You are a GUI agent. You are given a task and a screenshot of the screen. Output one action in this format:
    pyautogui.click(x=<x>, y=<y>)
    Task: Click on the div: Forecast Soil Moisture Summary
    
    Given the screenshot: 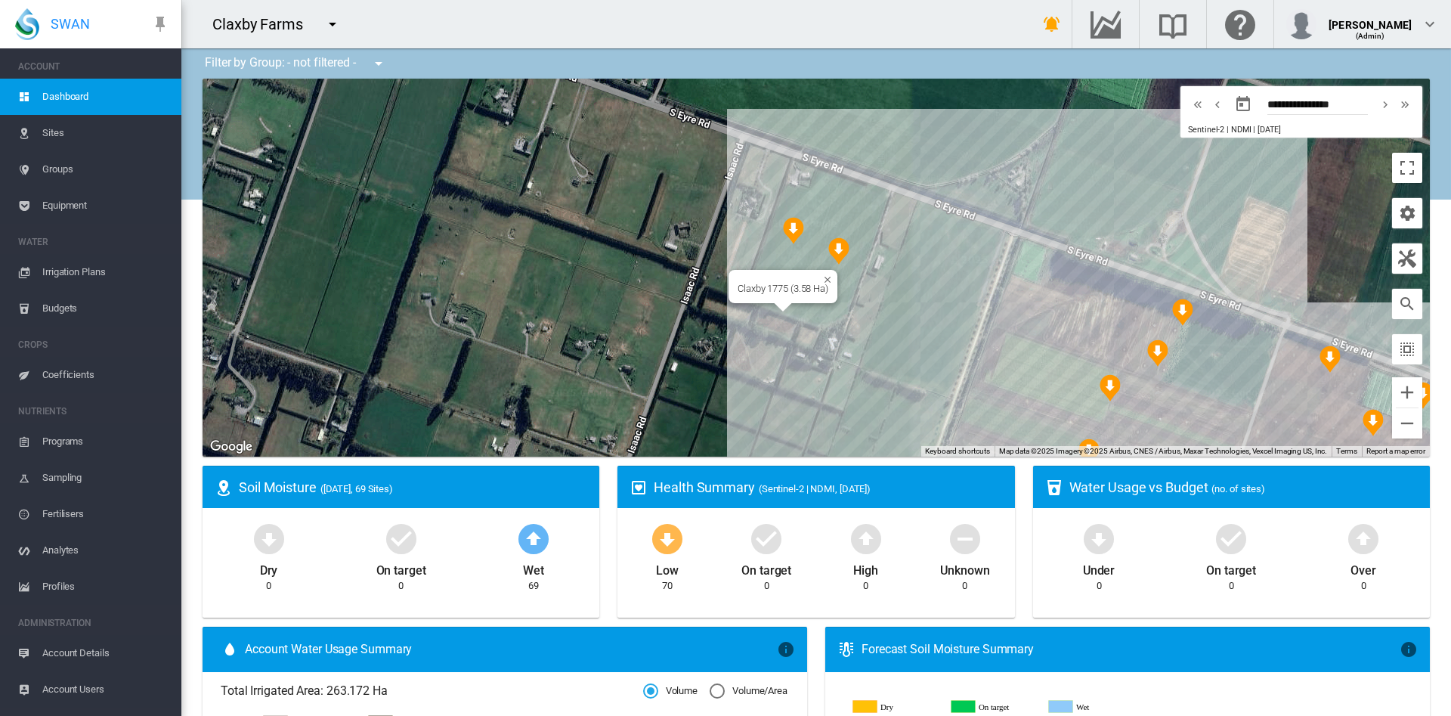 What is the action you would take?
    pyautogui.click(x=1131, y=649)
    